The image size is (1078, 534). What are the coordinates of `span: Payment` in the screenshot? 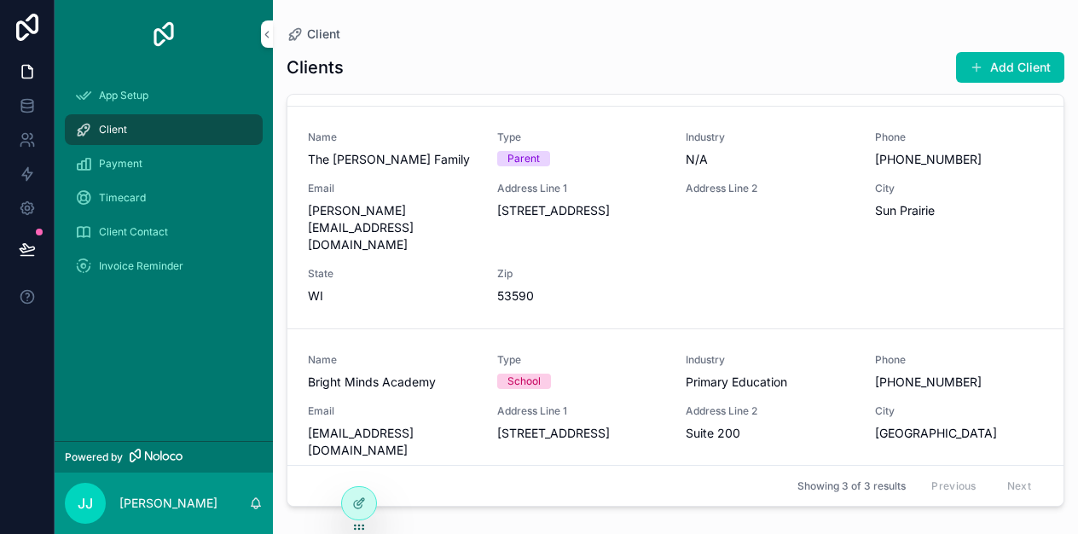 It's located at (120, 164).